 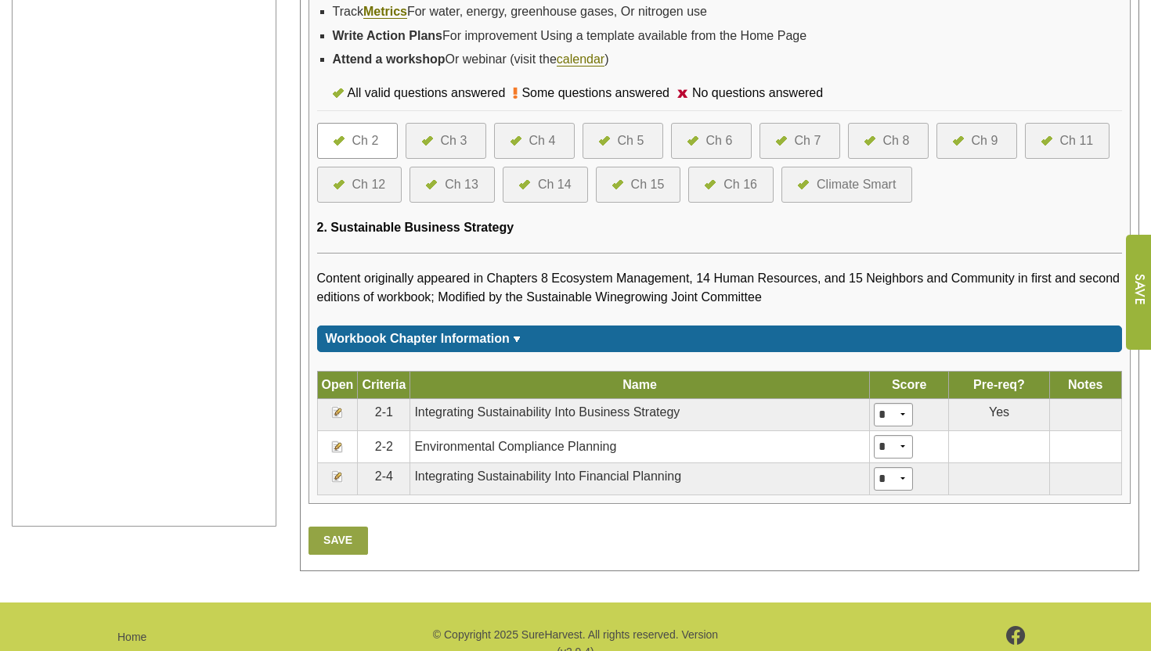 I want to click on div: Ch 8, so click(x=897, y=141).